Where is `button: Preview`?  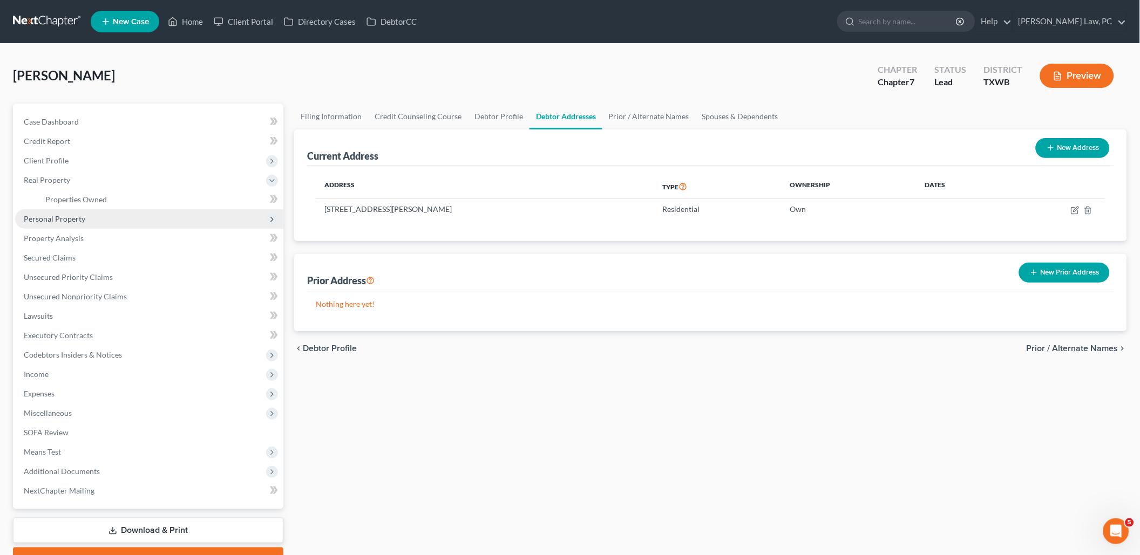
button: Preview is located at coordinates (1077, 76).